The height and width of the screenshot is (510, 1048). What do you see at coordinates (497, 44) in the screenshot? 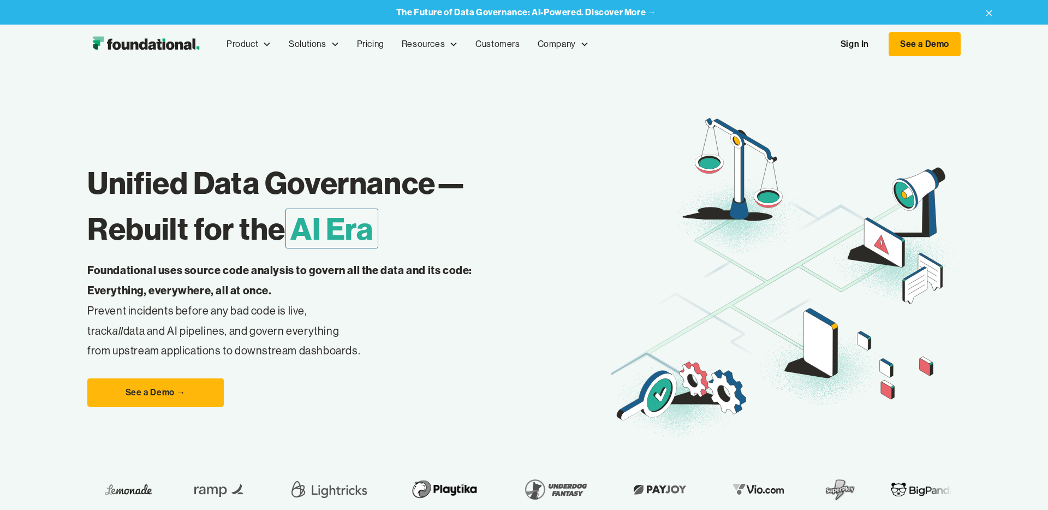
I see `a: Customers` at bounding box center [497, 44].